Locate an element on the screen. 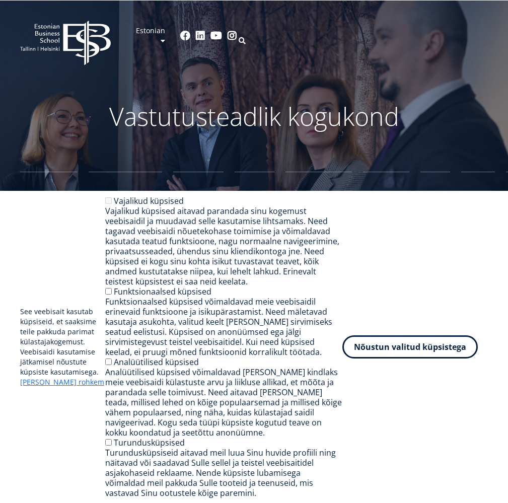  a: Teadustöö ja doktoriõpe is located at coordinates (386, 197).